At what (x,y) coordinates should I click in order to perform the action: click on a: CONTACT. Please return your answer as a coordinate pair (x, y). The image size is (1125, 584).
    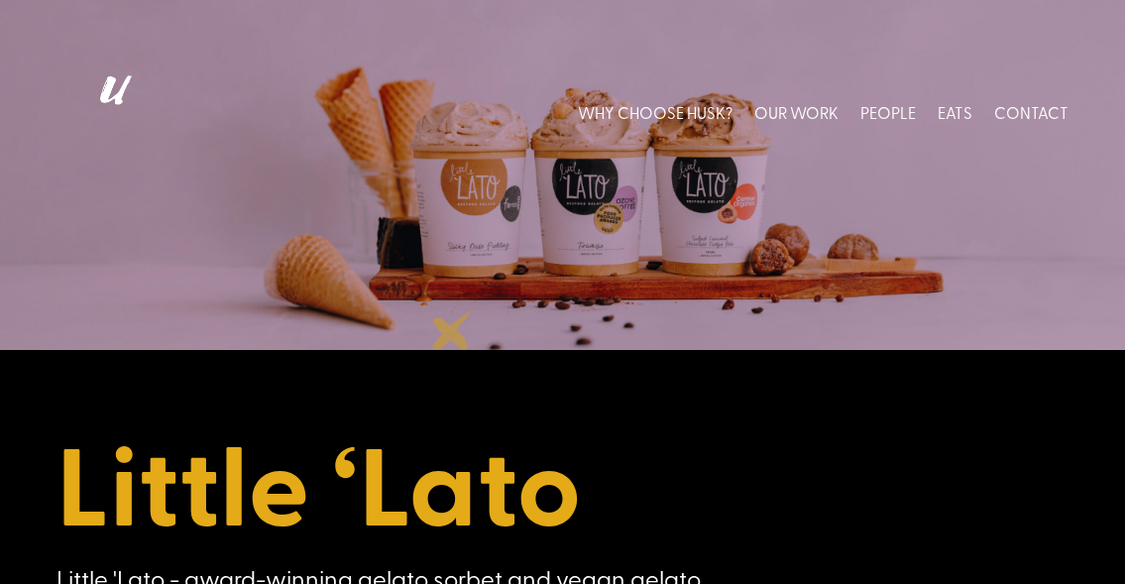
    Looking at the image, I should click on (1031, 111).